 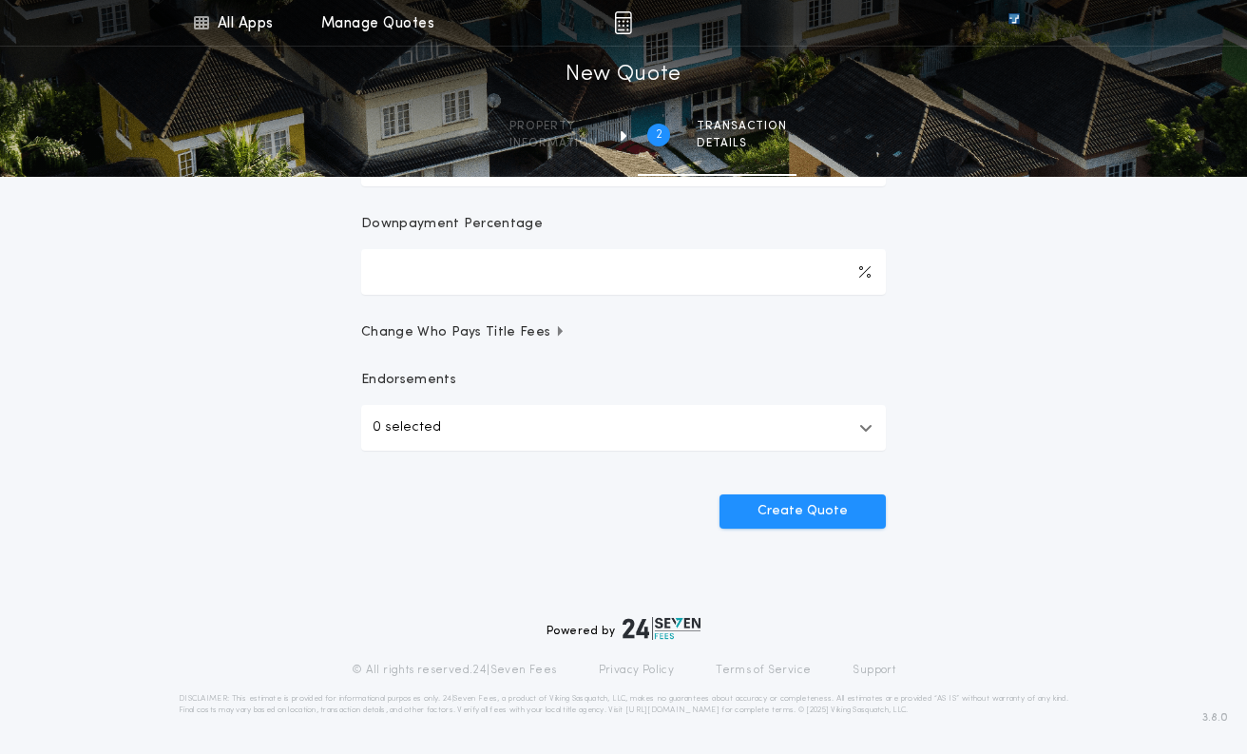 I want to click on img: vs-icon, so click(x=1014, y=23).